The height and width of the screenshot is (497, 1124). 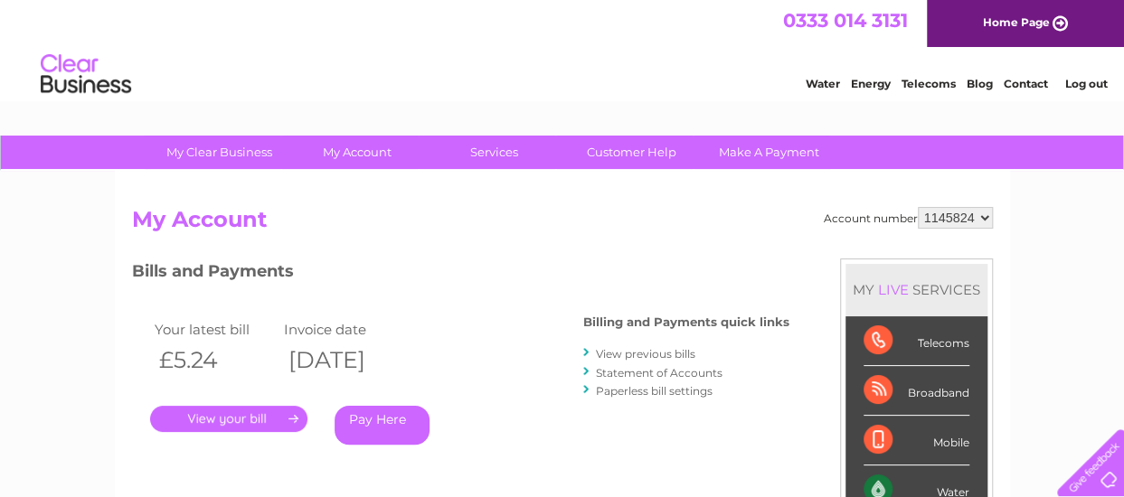 I want to click on a: Telecoms, so click(x=928, y=83).